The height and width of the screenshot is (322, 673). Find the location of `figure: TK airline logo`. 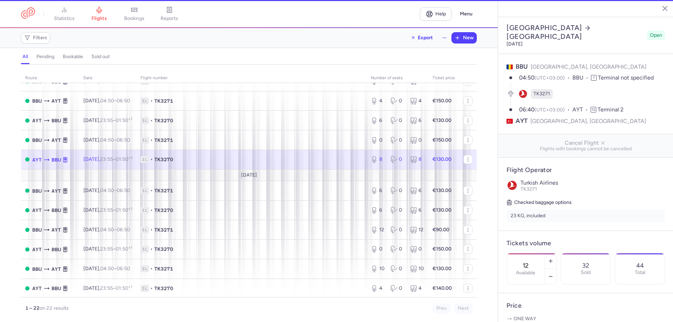

figure: TK airline logo is located at coordinates (523, 94).